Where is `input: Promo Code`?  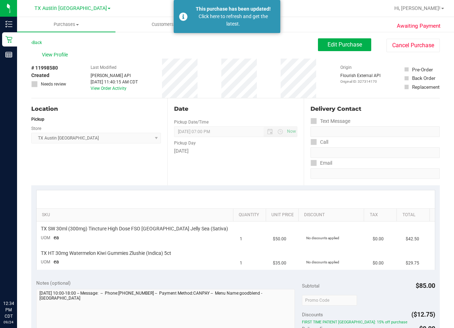
input: Promo Code is located at coordinates (329, 300).